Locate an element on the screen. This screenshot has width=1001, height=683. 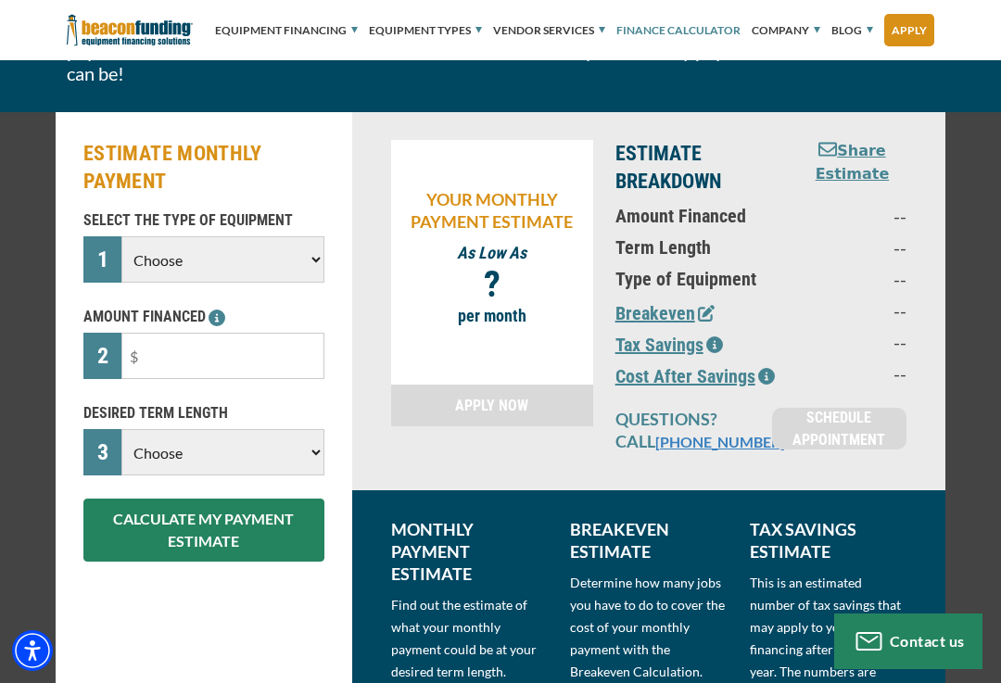
p: Determine how many jobs you have to do to cover the cost of your monthly payment with the Breakev... is located at coordinates (648, 628).